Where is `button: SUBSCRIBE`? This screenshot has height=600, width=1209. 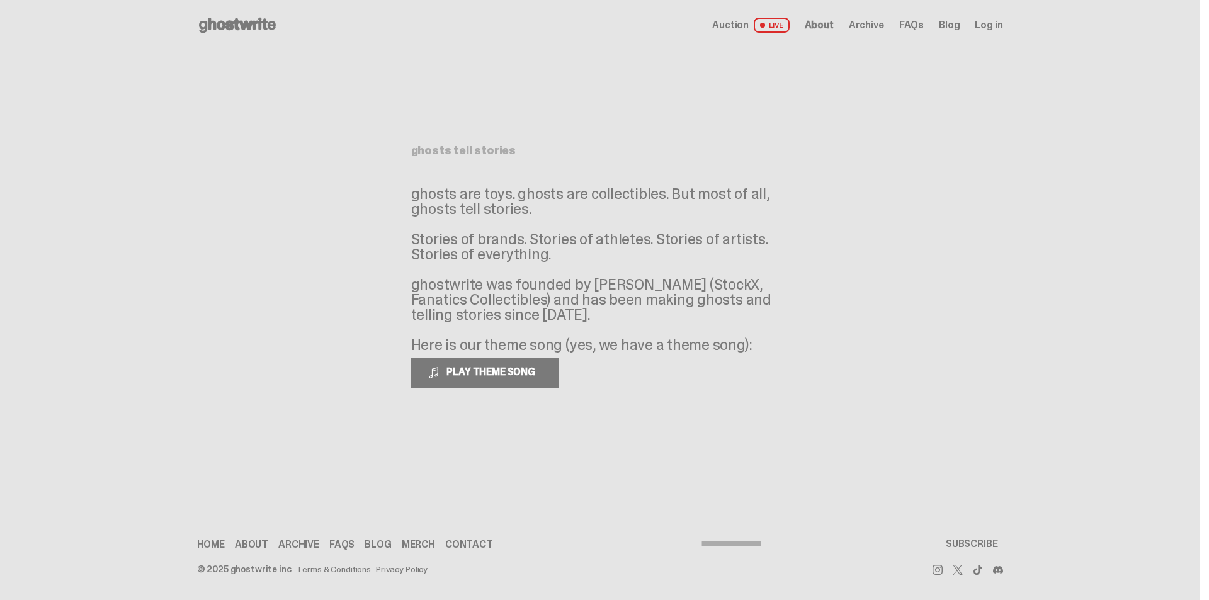
button: SUBSCRIBE is located at coordinates (972, 544).